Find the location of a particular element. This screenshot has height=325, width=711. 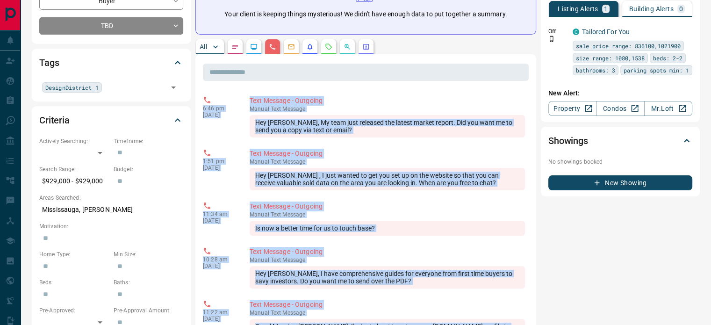

p: $929,000 - $929,000 is located at coordinates (74, 181).